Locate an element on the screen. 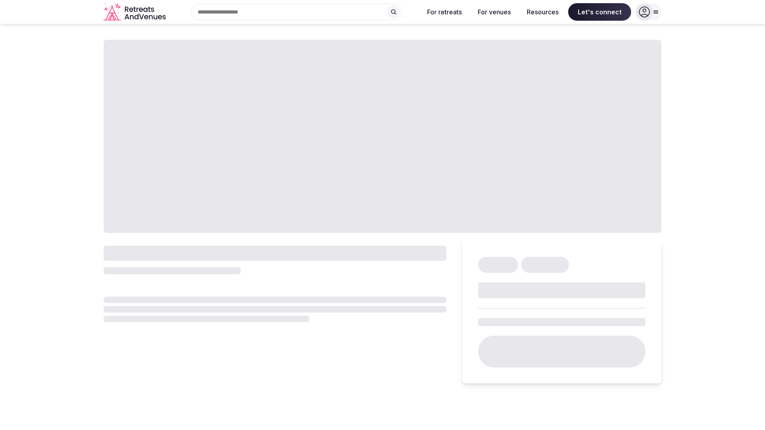  button: For venues is located at coordinates (494, 12).